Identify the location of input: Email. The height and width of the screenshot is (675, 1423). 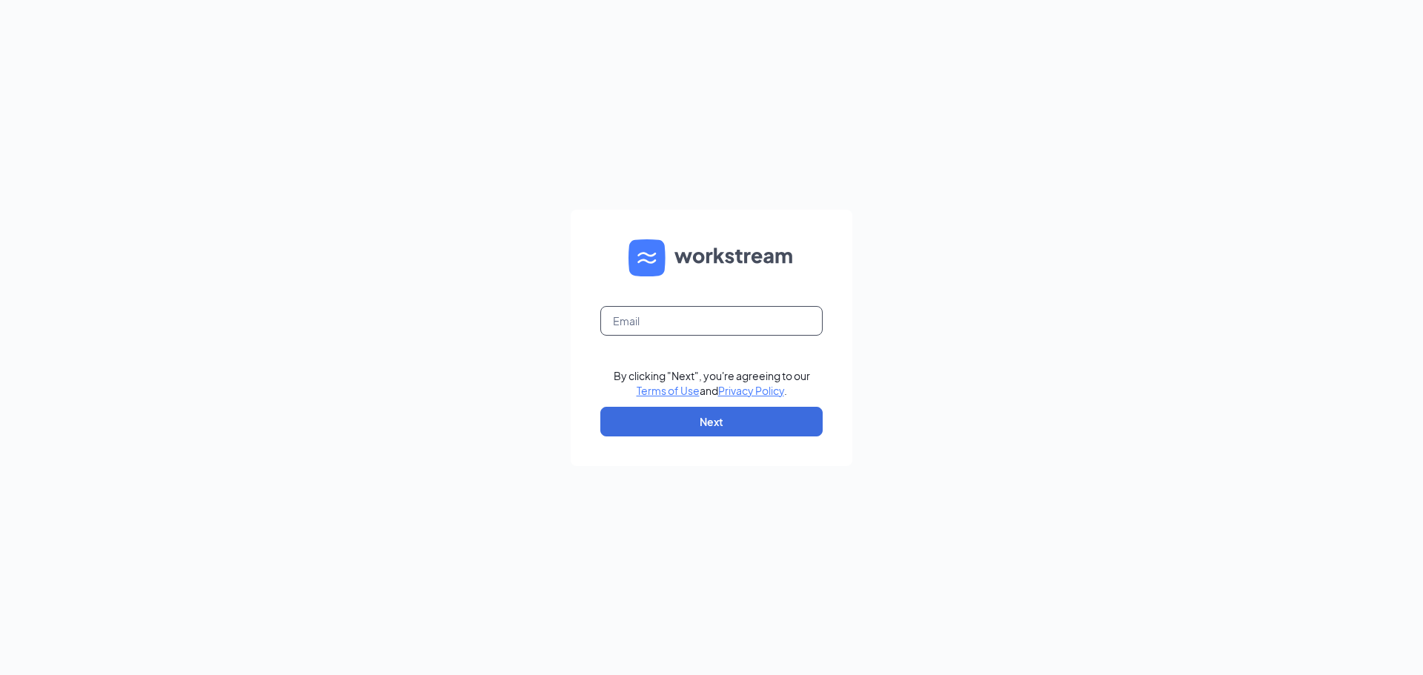
(712, 321).